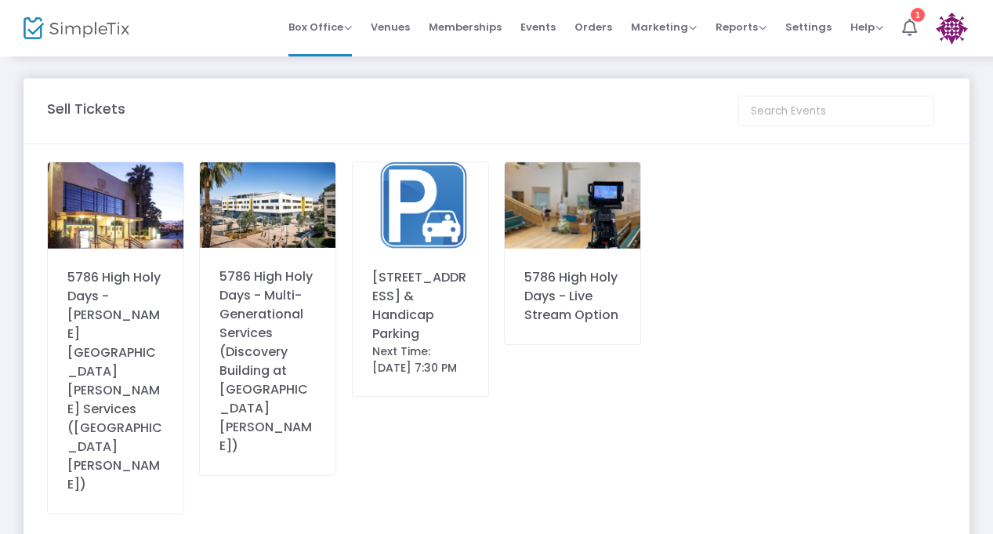 The image size is (993, 534). What do you see at coordinates (867, 27) in the screenshot?
I see `span: Help` at bounding box center [867, 27].